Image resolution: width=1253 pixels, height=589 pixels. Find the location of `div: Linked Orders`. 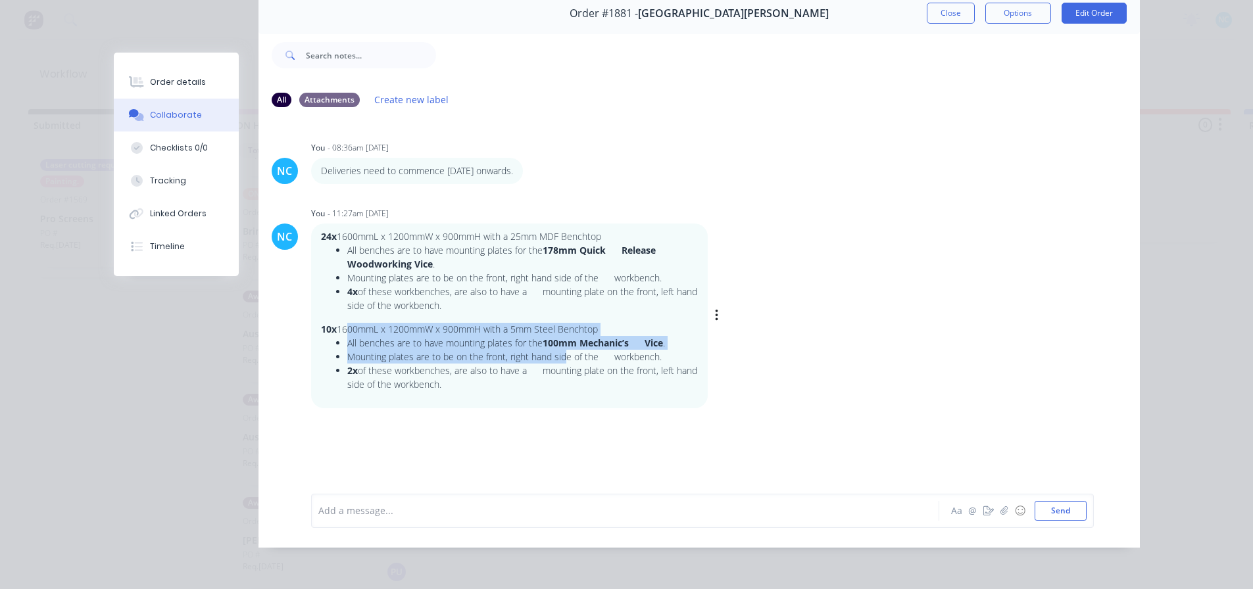

div: Linked Orders is located at coordinates (178, 214).